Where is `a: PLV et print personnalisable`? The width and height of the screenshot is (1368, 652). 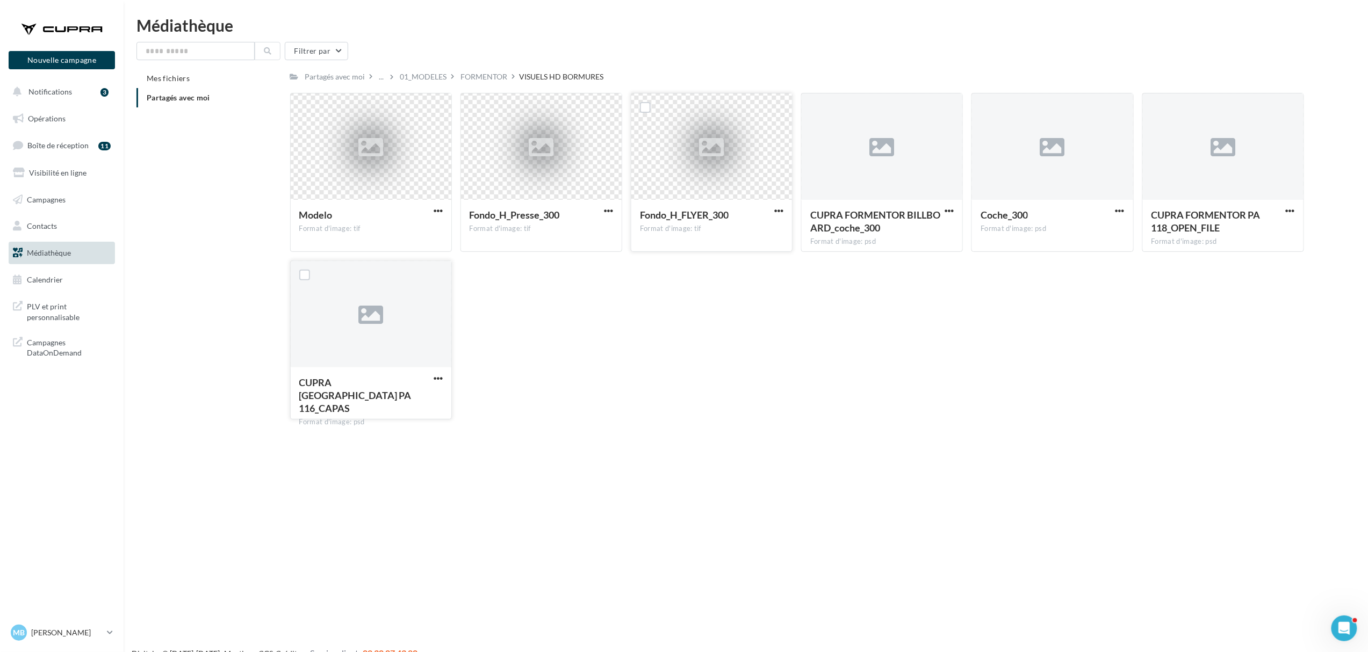
a: PLV et print personnalisable is located at coordinates (62, 311).